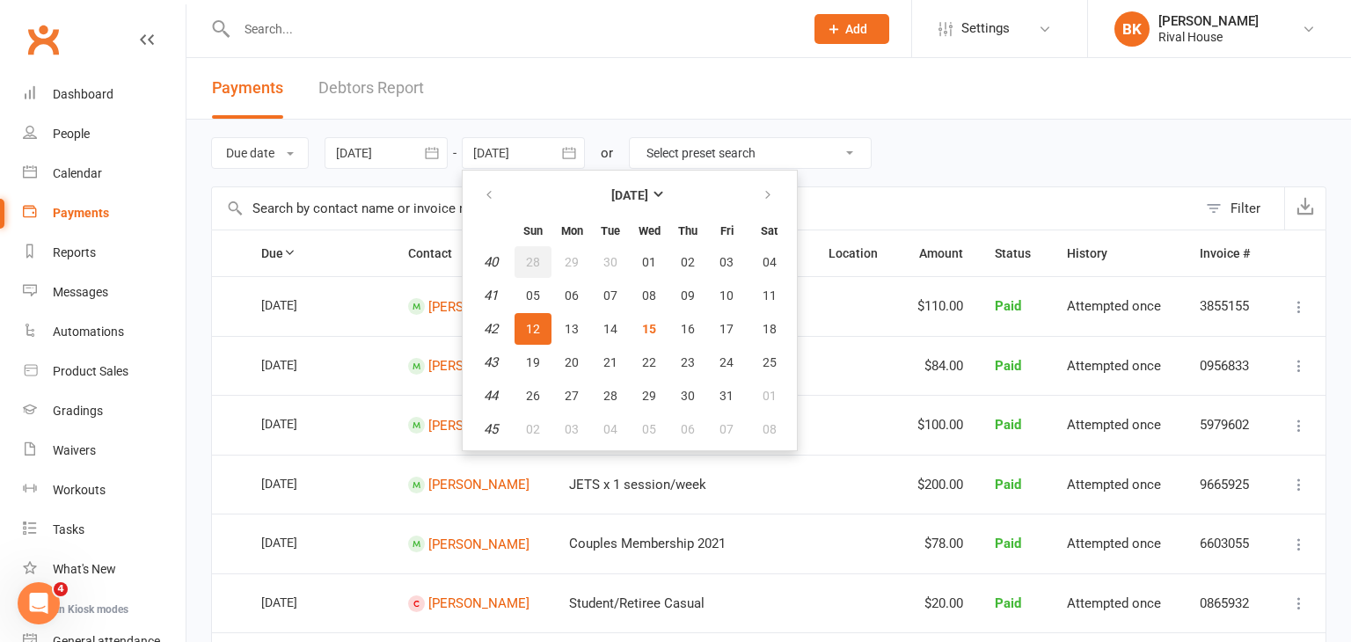 Image resolution: width=1351 pixels, height=642 pixels. Describe the element at coordinates (473, 253) in the screenshot. I see `th: Contact` at that location.